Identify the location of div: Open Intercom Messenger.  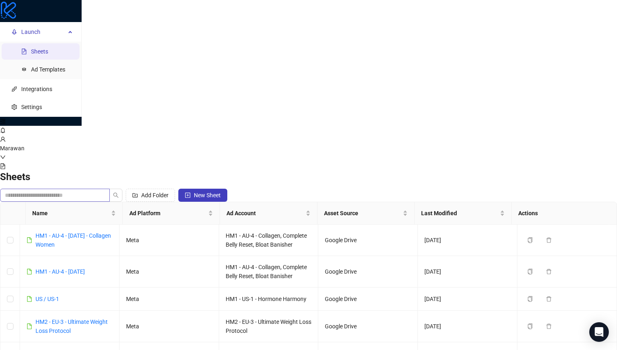
(599, 332).